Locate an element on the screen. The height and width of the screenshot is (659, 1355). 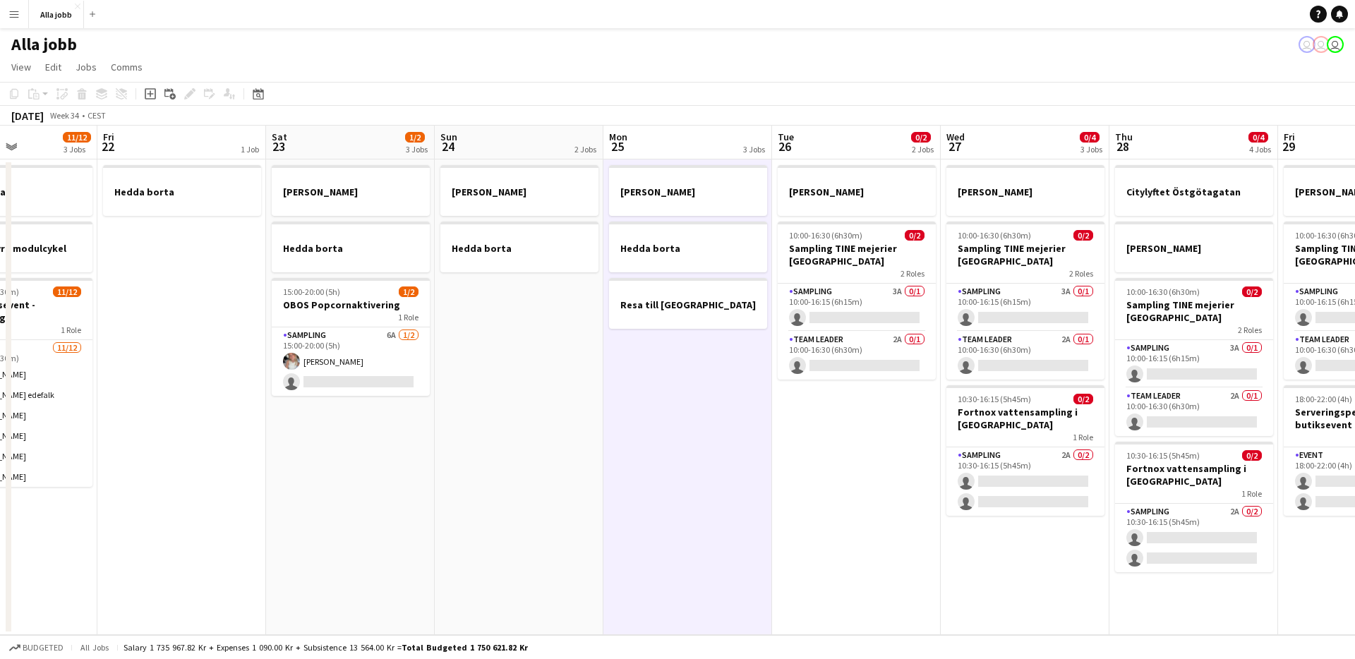
h3: OBOS Popcornaktivering is located at coordinates (351, 305).